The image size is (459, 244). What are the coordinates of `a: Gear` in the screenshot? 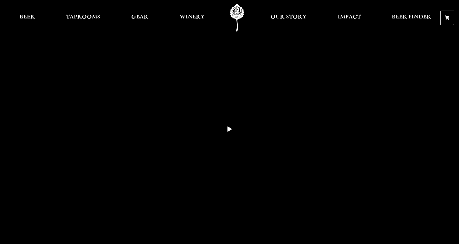 It's located at (140, 18).